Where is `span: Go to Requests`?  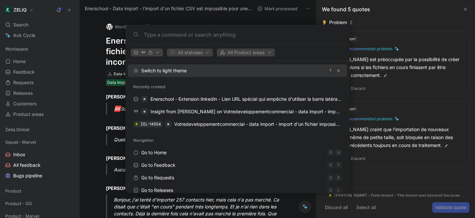
span: Go to Requests is located at coordinates (158, 177).